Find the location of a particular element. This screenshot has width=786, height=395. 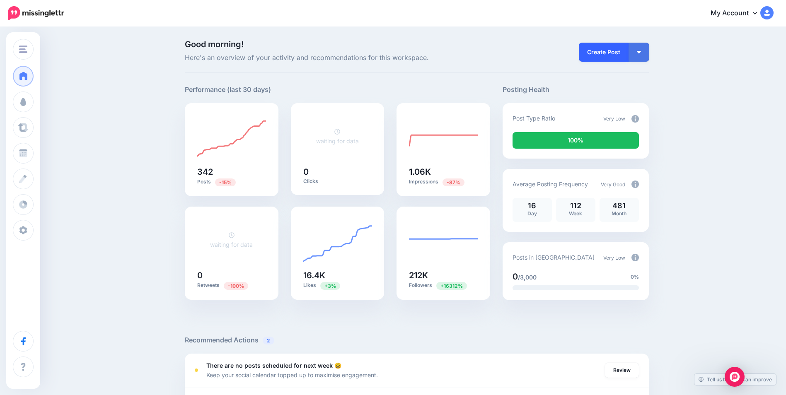

p: Followers is located at coordinates (443, 285).